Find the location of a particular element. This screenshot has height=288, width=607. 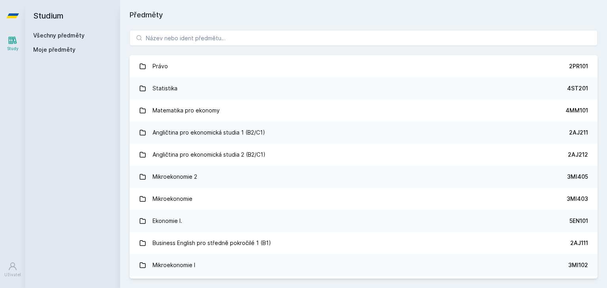

div: Mikroekonomie 2 is located at coordinates (175, 177).